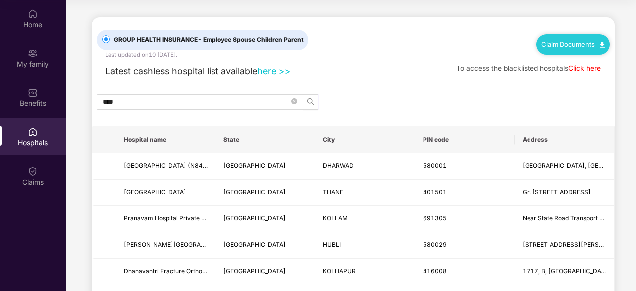 Image resolution: width=636 pixels, height=291 pixels. What do you see at coordinates (294, 102) in the screenshot?
I see `span: close-circle` at bounding box center [294, 102].